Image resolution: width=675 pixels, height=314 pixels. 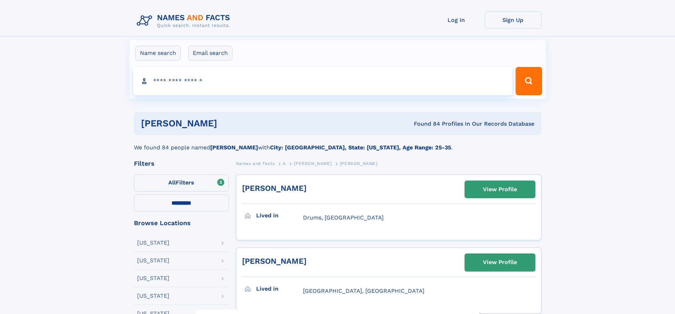 What do you see at coordinates (284, 163) in the screenshot?
I see `a: A` at bounding box center [284, 163].